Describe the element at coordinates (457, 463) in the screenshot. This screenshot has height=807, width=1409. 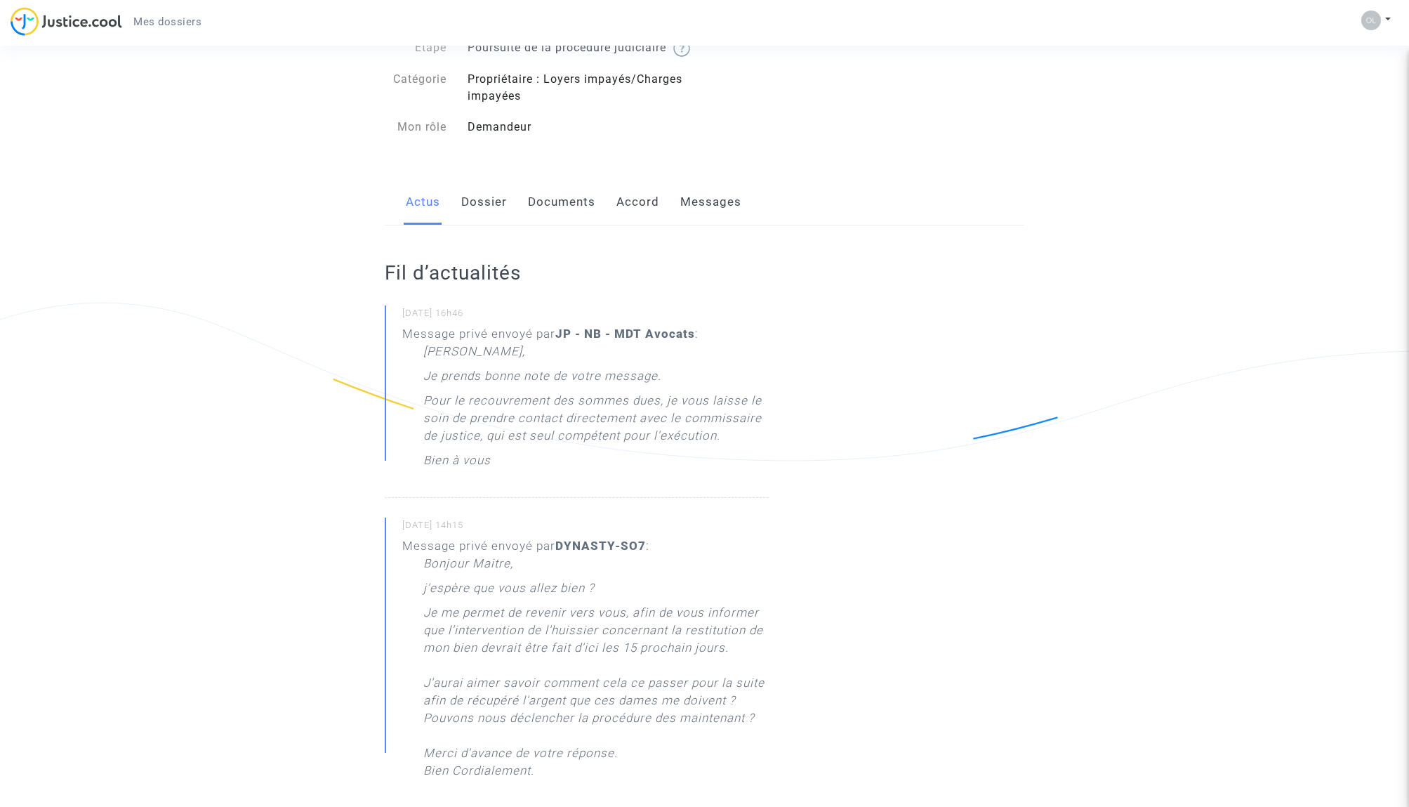
I see `p: Bien à vous` at that location.